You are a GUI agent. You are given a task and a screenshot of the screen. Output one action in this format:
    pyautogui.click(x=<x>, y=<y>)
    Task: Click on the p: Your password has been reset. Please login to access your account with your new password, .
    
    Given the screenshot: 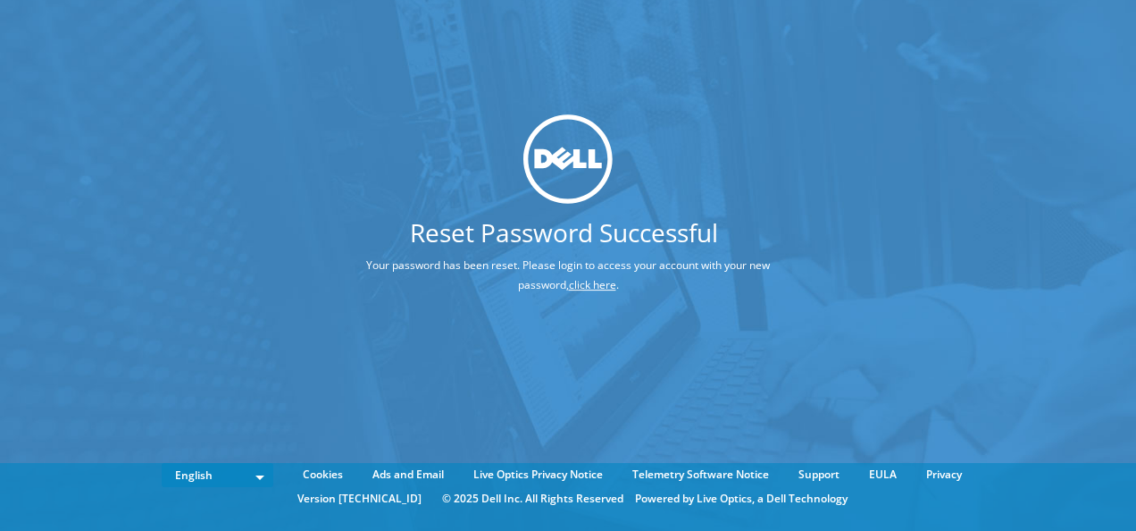 What is the action you would take?
    pyautogui.click(x=568, y=275)
    